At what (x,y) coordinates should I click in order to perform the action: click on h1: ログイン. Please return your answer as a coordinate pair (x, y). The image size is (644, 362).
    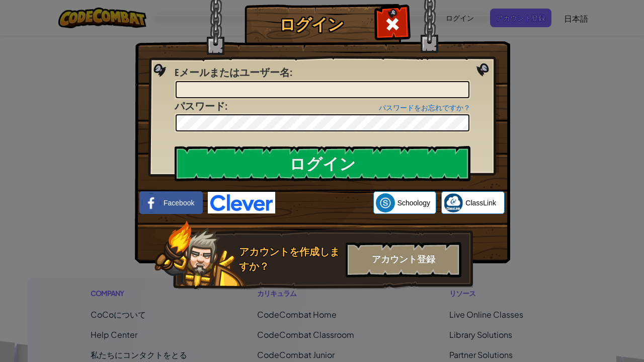
    Looking at the image, I should click on (311, 24).